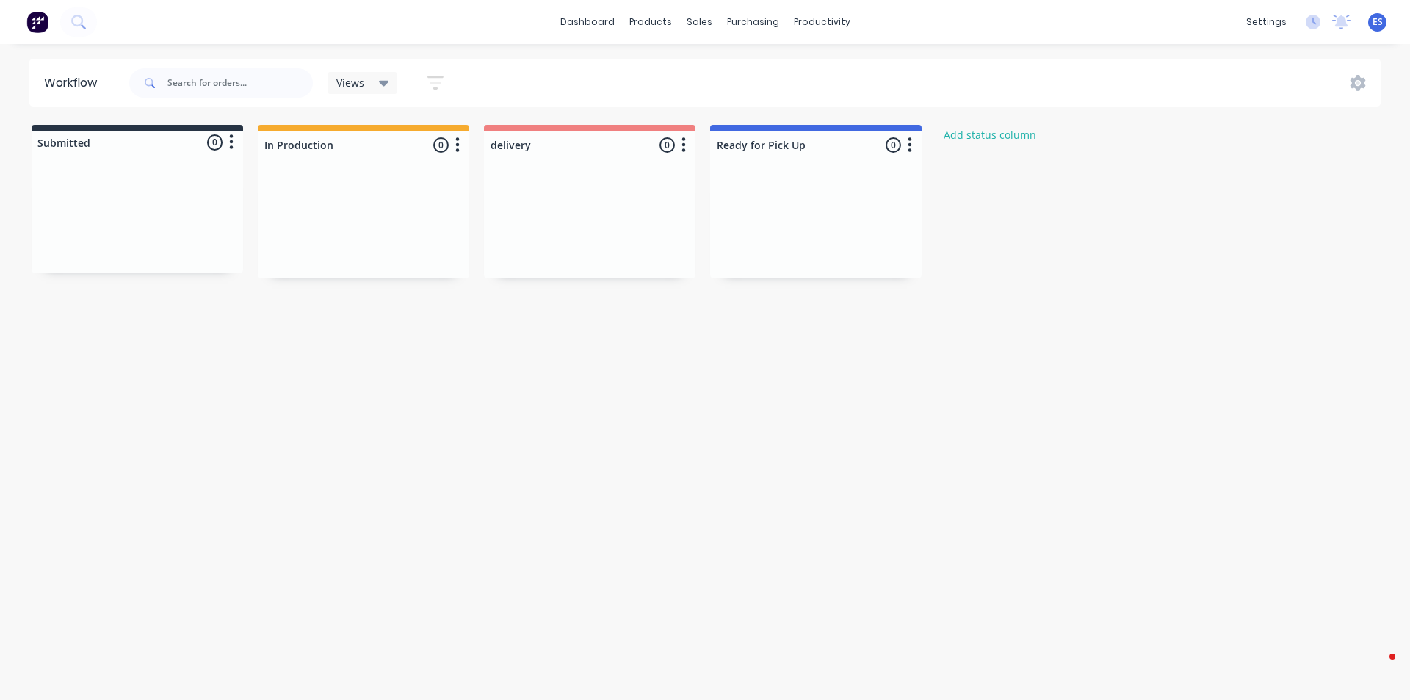  Describe the element at coordinates (822, 22) in the screenshot. I see `div: productivity` at that location.